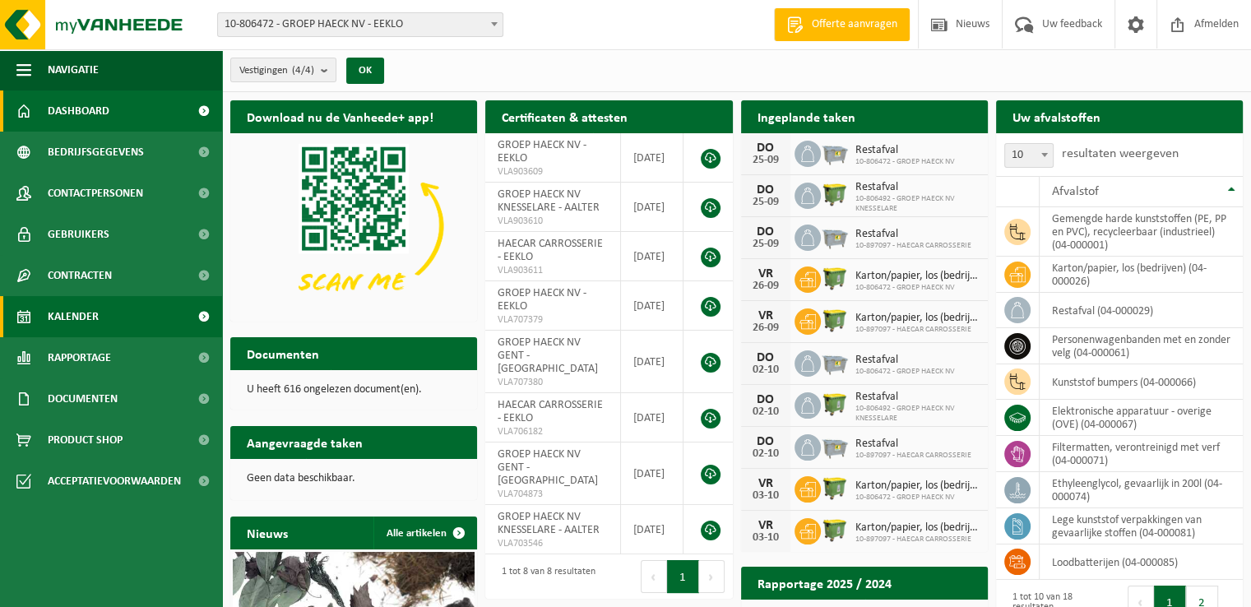 Image resolution: width=1251 pixels, height=607 pixels. Describe the element at coordinates (1029, 155) in the screenshot. I see `span: 10` at that location.